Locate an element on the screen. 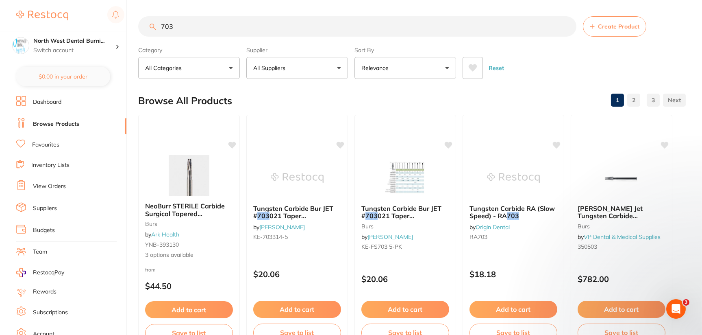 This screenshot has height=335, width=702. span: KE-FS703 5-PK is located at coordinates (382, 246).